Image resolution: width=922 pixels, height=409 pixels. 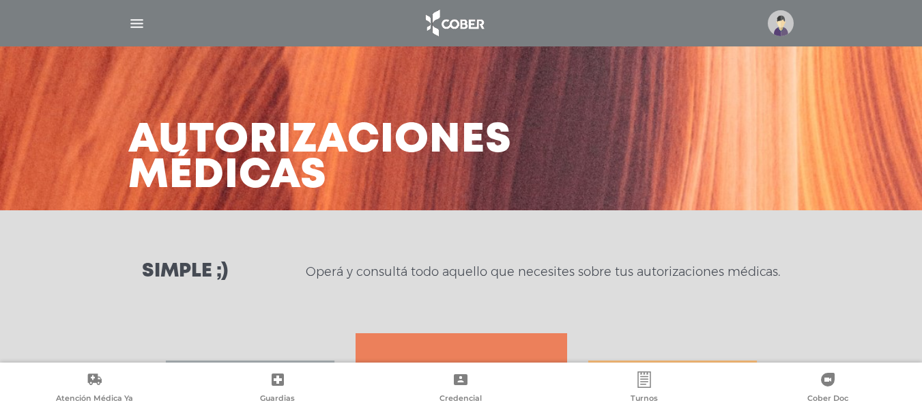 What do you see at coordinates (461, 399) in the screenshot?
I see `span: Credencial` at bounding box center [461, 399].